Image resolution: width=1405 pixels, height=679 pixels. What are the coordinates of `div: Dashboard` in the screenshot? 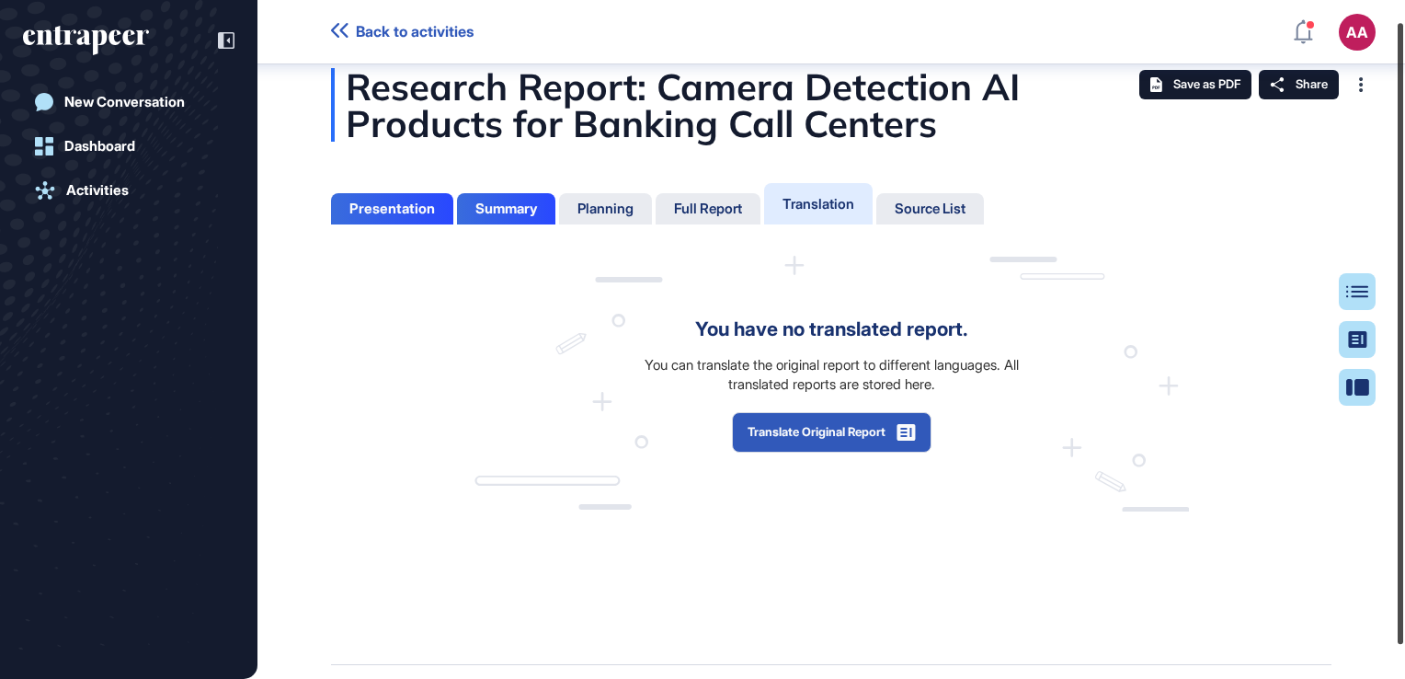 It's located at (99, 146).